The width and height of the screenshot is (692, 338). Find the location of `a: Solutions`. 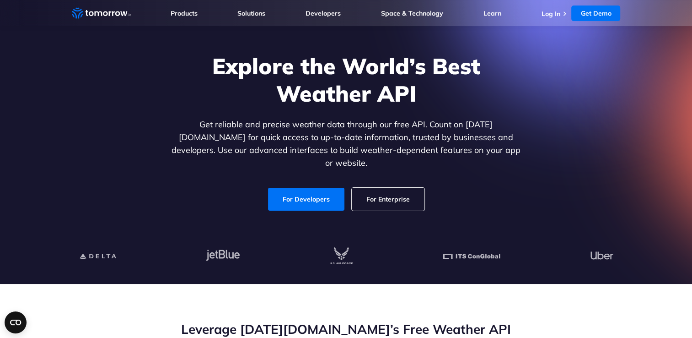

a: Solutions is located at coordinates (251, 13).